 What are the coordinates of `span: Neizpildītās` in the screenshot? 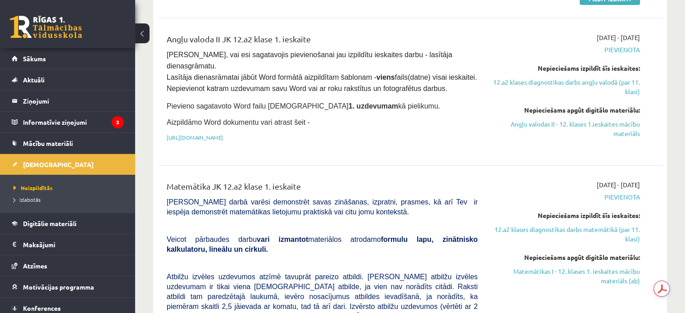 It's located at (33, 188).